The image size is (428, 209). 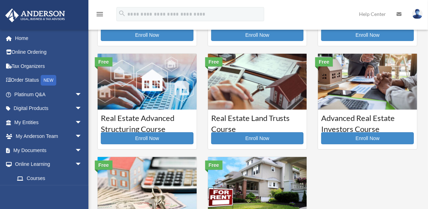 What do you see at coordinates (100, 14) in the screenshot?
I see `i: menu` at bounding box center [100, 14].